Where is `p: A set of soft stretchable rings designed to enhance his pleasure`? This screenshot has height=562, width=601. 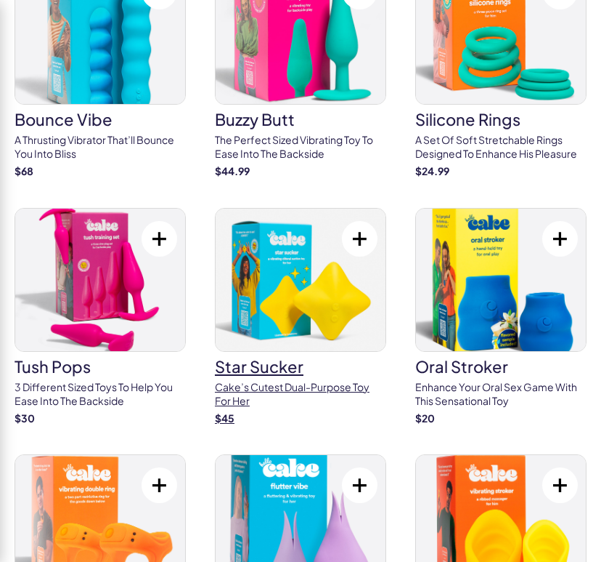
p: A set of soft stretchable rings designed to enhance his pleasure is located at coordinates (501, 147).